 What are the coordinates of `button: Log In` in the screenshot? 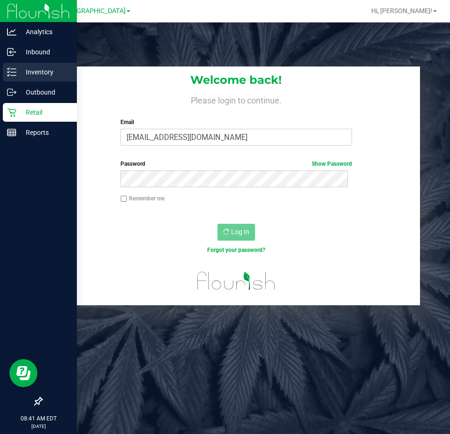 It's located at (236, 232).